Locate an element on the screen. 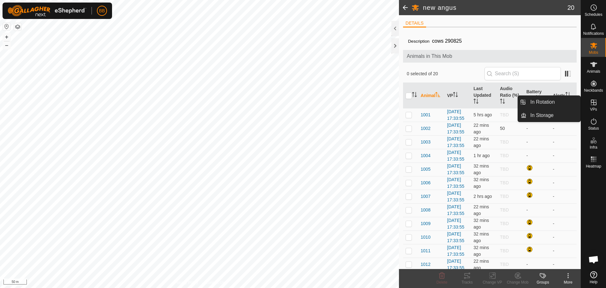  span: 1011 is located at coordinates (426, 250).